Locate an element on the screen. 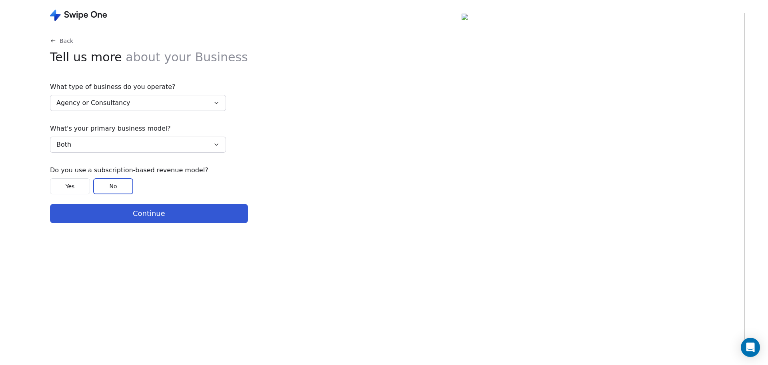  span: Both is located at coordinates (64, 144).